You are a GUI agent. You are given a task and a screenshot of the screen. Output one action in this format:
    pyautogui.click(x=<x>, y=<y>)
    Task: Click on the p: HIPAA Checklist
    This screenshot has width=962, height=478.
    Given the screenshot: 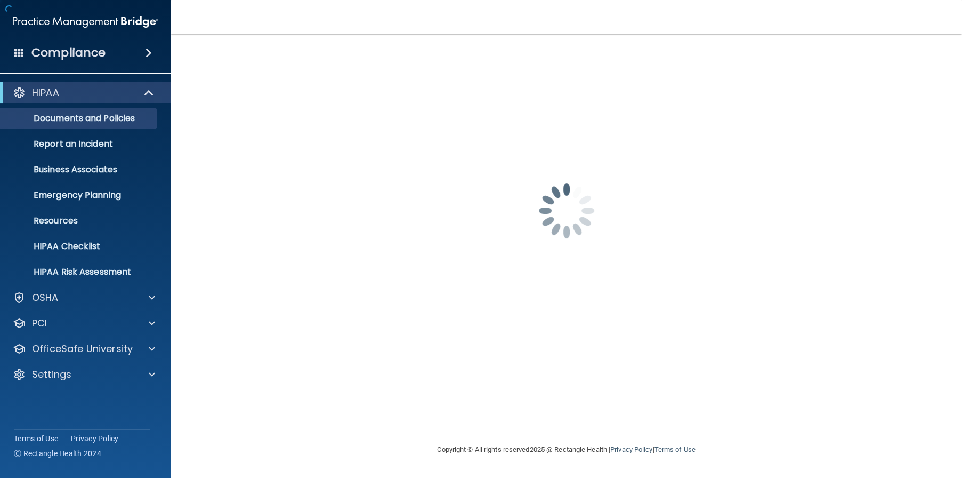 What is the action you would take?
    pyautogui.click(x=79, y=246)
    